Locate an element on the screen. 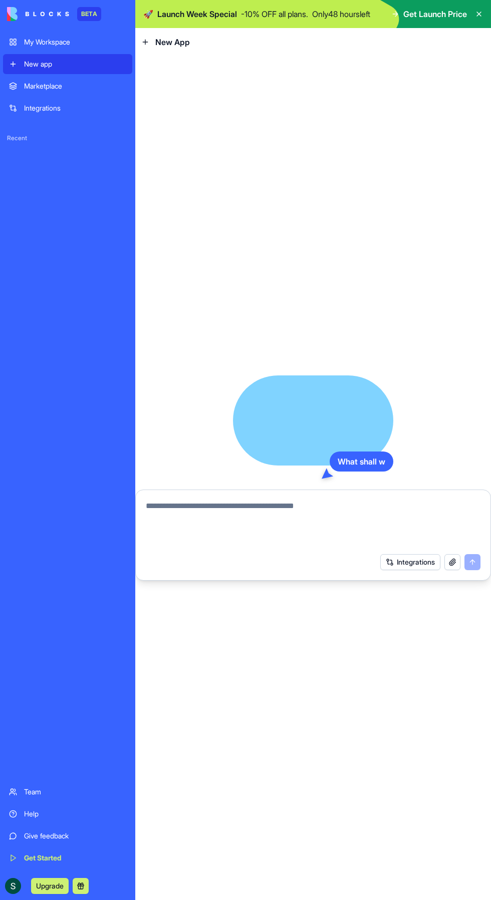 Image resolution: width=491 pixels, height=900 pixels. div: BETA is located at coordinates (89, 14).